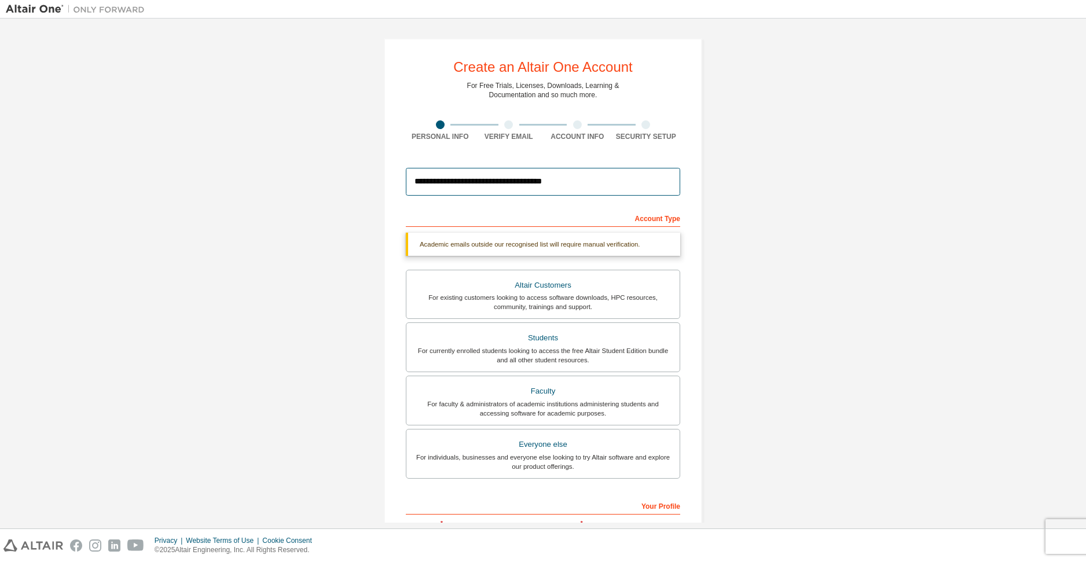  What do you see at coordinates (543, 67) in the screenshot?
I see `div: Create an Altair One Account` at bounding box center [543, 67].